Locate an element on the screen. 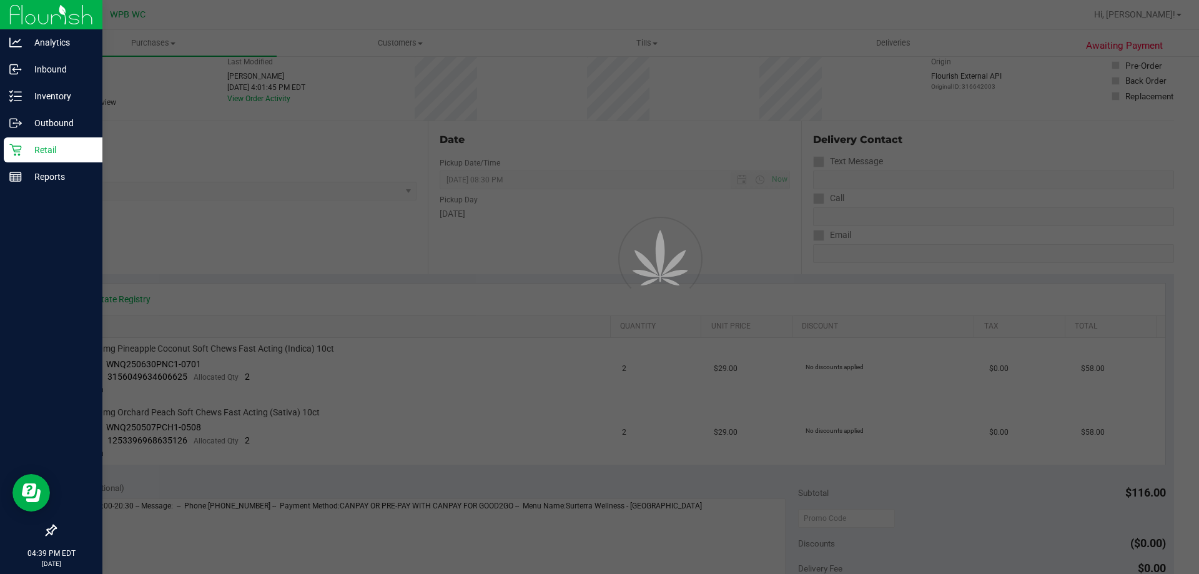 This screenshot has width=1199, height=574. p: Inventory is located at coordinates (59, 96).